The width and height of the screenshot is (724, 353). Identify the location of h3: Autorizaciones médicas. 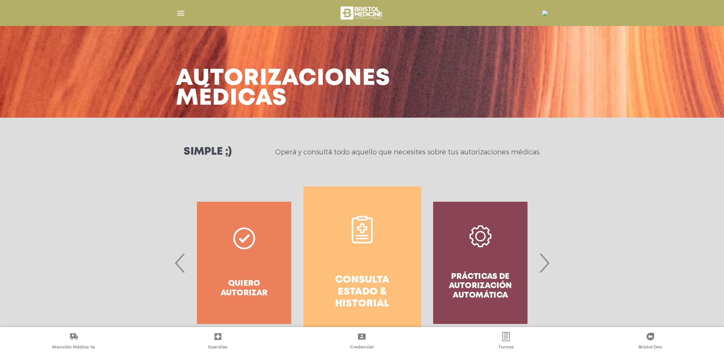
(283, 89).